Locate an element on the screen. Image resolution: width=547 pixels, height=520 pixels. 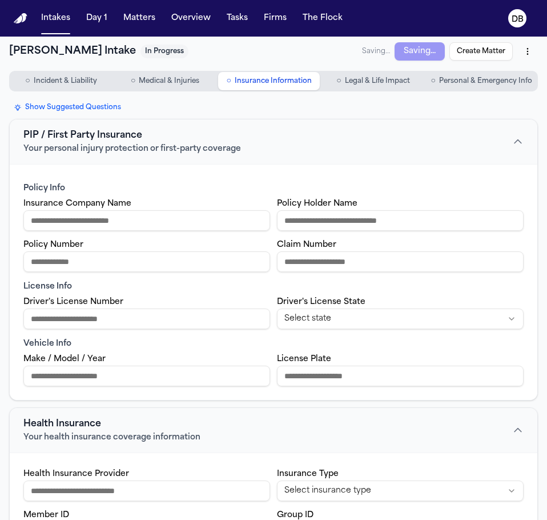
input: PIP policy number is located at coordinates (147, 262).